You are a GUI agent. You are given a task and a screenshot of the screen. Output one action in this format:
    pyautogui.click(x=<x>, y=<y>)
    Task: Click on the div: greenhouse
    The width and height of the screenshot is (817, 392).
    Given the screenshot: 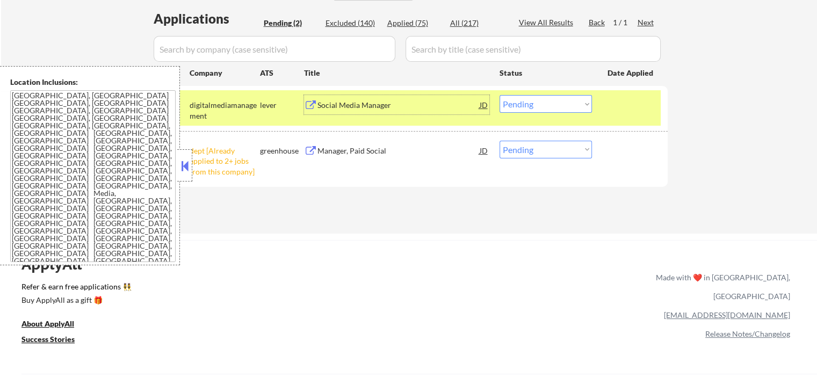 What is the action you would take?
    pyautogui.click(x=282, y=151)
    